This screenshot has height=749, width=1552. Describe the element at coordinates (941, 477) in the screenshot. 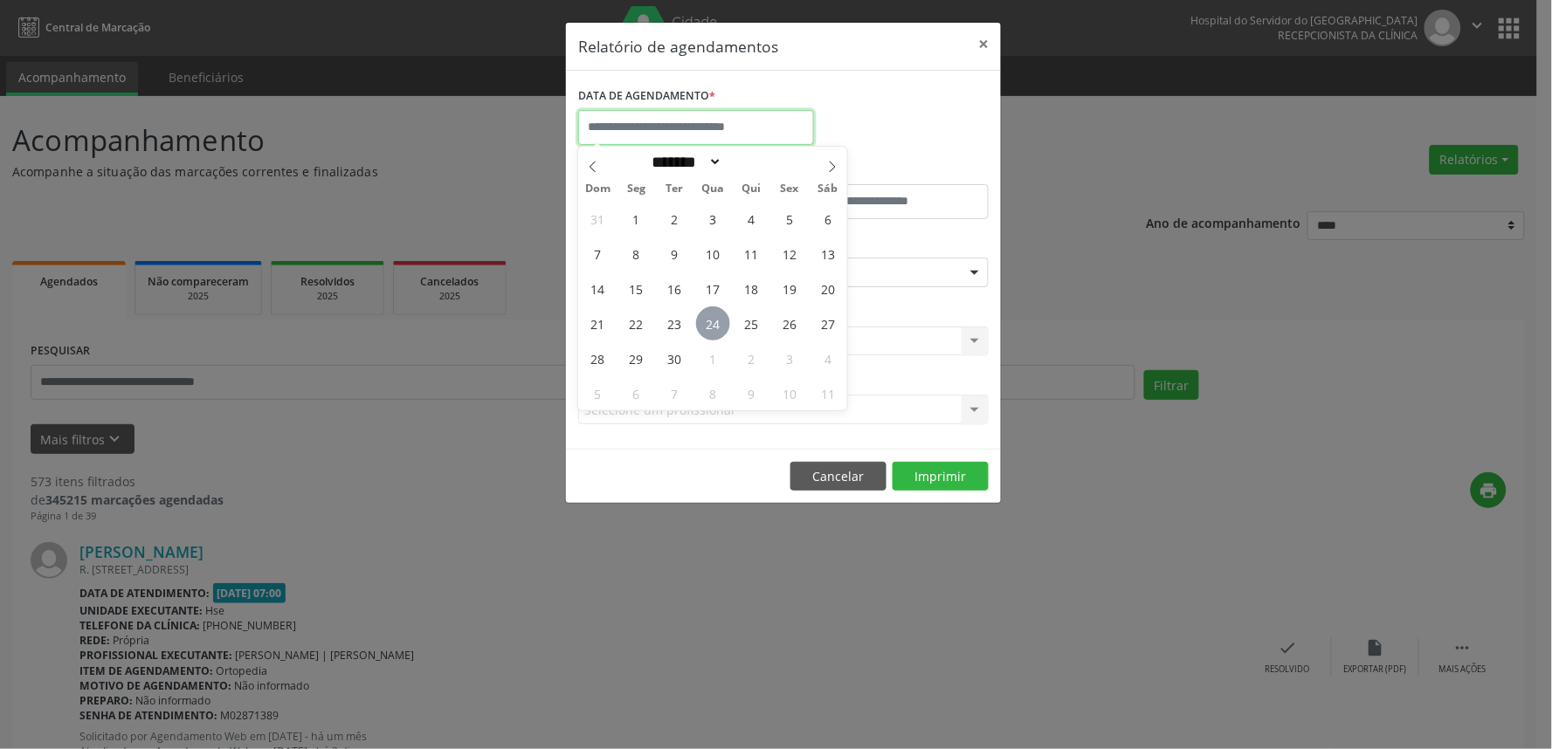

I see `button: Imprimir` at that location.